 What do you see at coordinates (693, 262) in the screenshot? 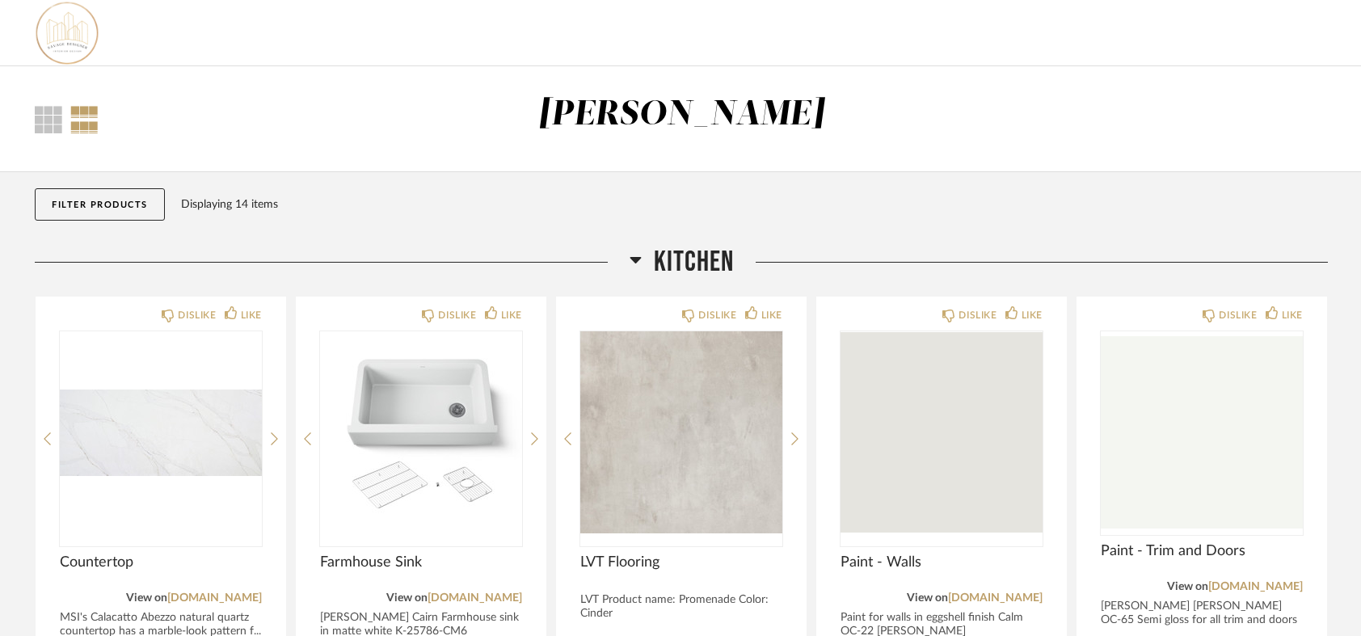
I see `span: Kitchen` at bounding box center [693, 262].